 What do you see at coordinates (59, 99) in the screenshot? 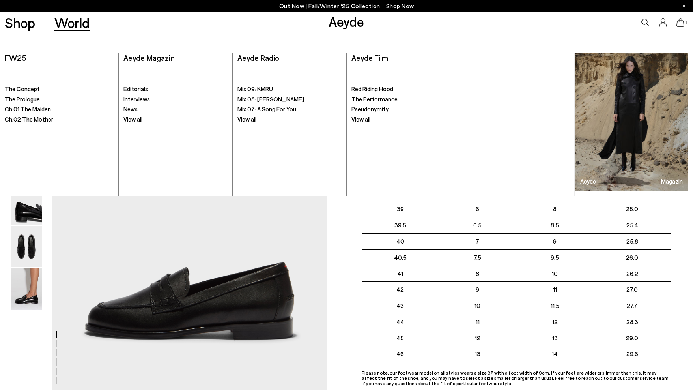
I see `a: The Prologue` at bounding box center [59, 99].